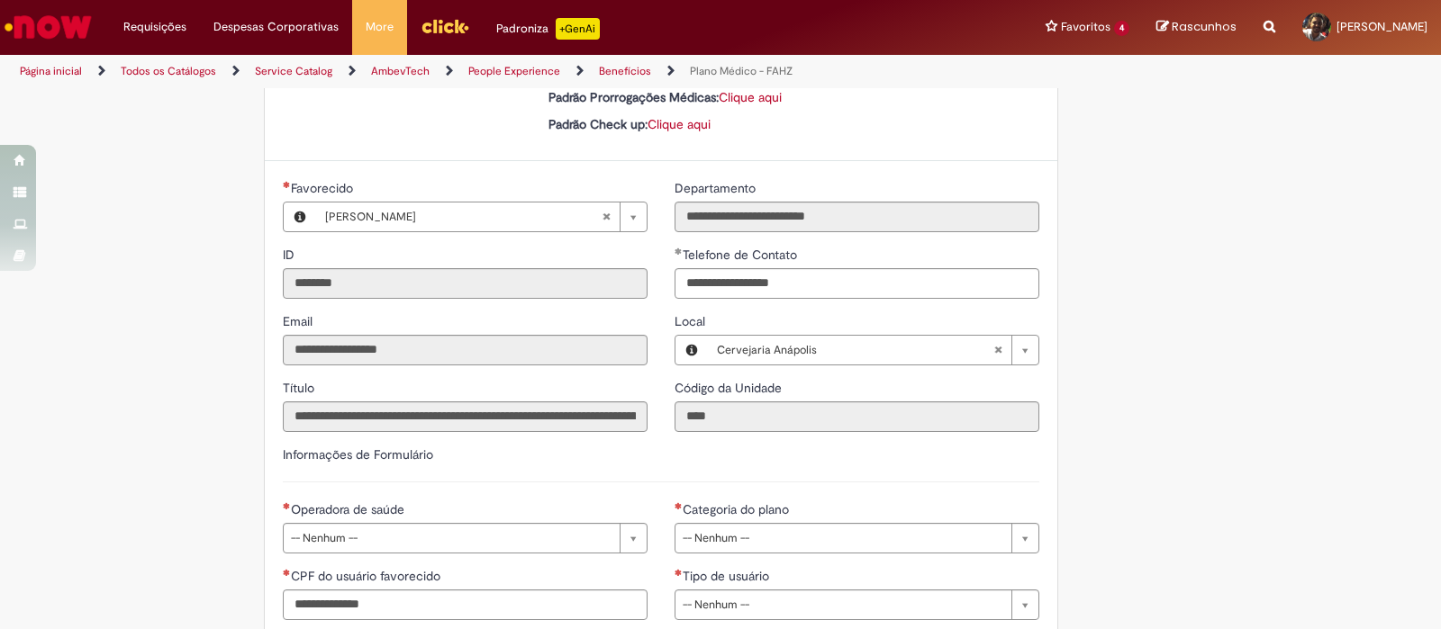 The image size is (1441, 629). Describe the element at coordinates (741, 255) in the screenshot. I see `span: Telefone de Contato` at that location.